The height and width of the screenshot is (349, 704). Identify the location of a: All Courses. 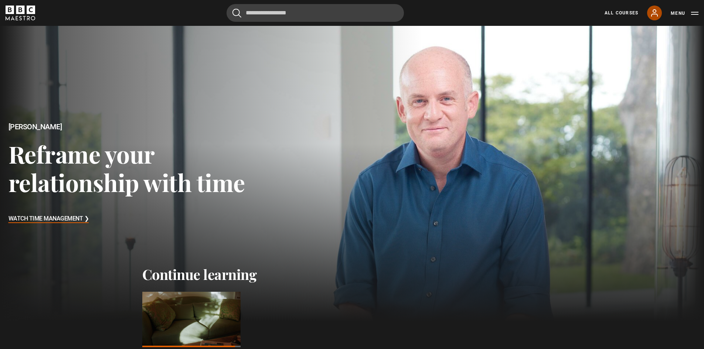
(621, 13).